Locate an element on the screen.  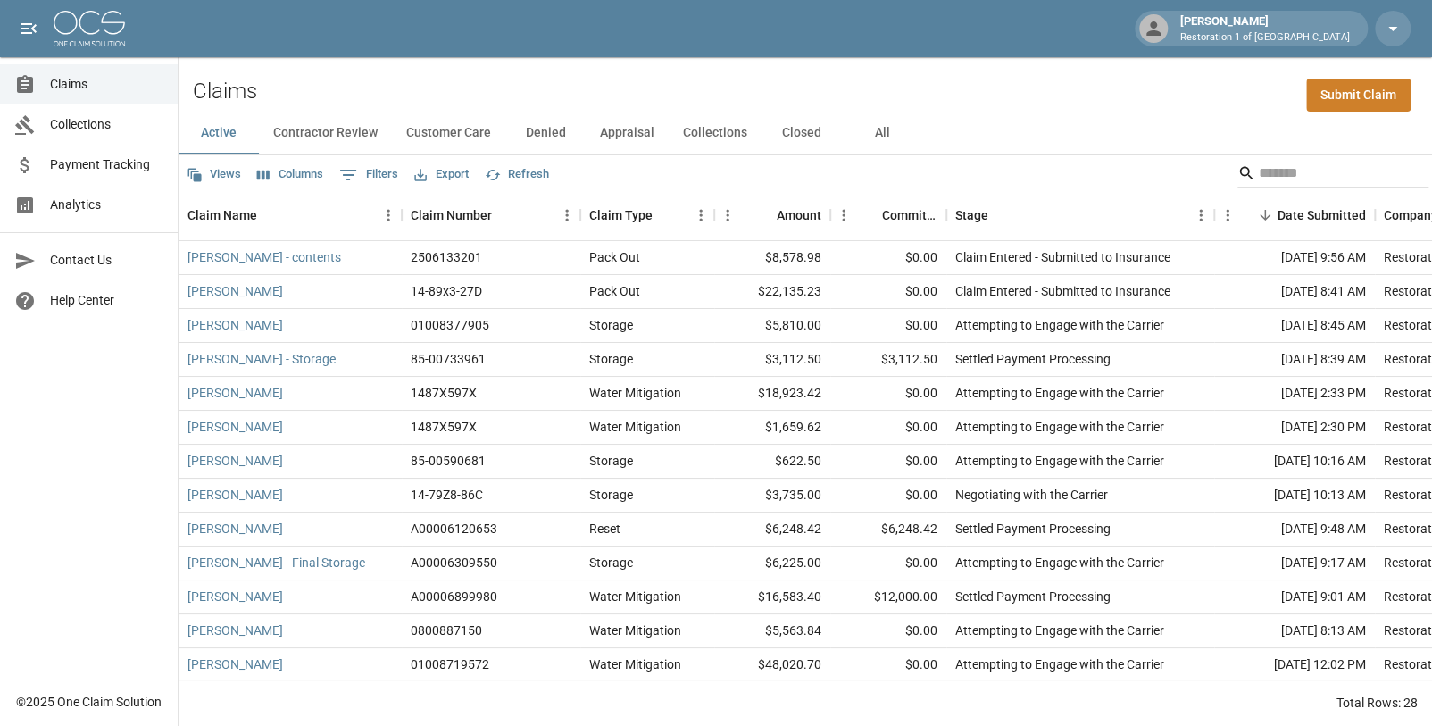
span: Claims is located at coordinates (106, 84).